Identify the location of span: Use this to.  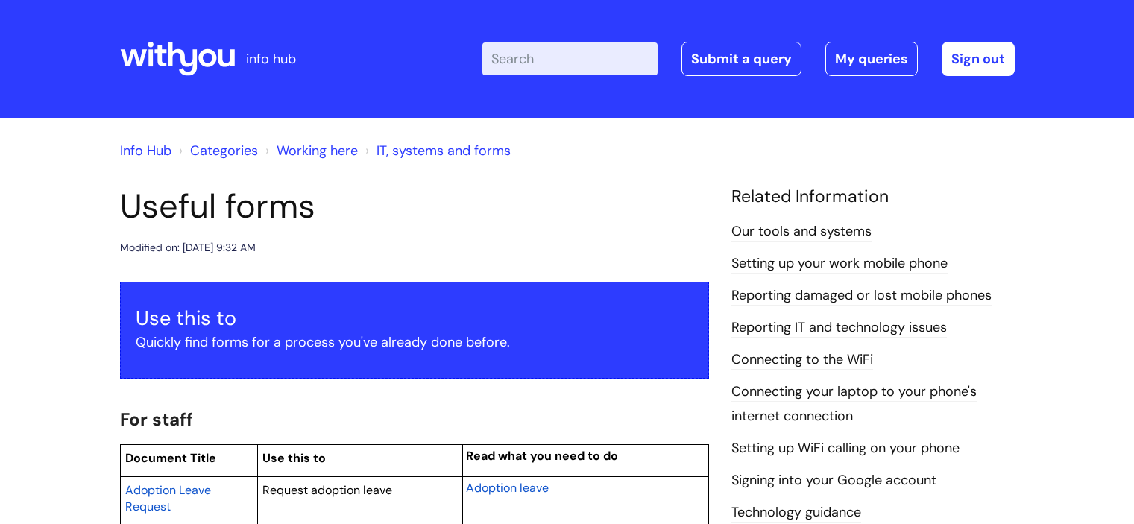
(294, 458).